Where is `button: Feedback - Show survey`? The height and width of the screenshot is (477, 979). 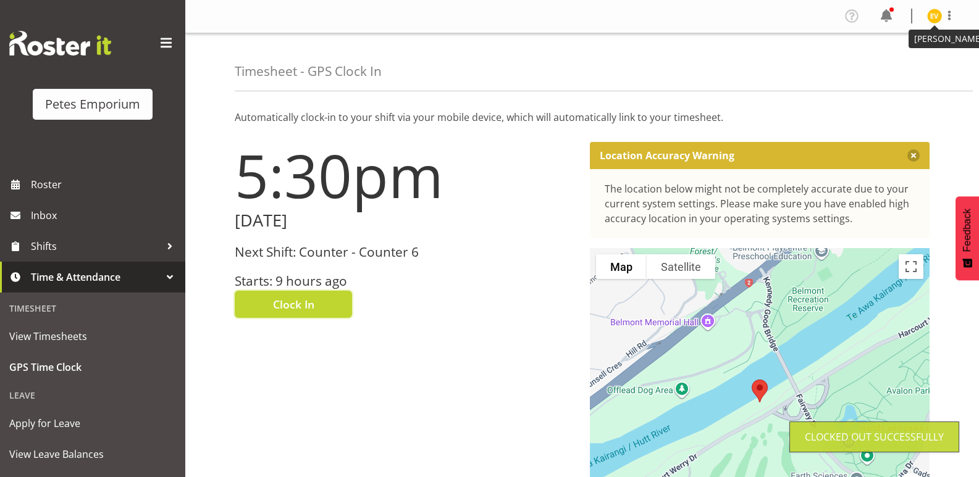
button: Feedback - Show survey is located at coordinates (967, 238).